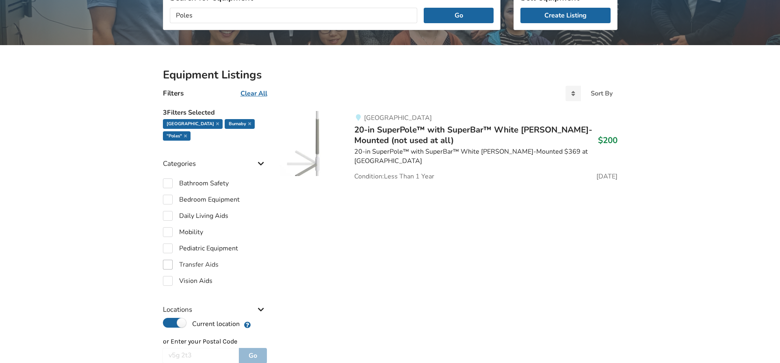 Image resolution: width=780 pixels, height=363 pixels. What do you see at coordinates (448, 146) in the screenshot?
I see `a: transfer aids-20-in superpole™ with superbar™ white foor-mounted (not used at all)[GEOGRAPHIC_DAT...` at bounding box center [448, 146].